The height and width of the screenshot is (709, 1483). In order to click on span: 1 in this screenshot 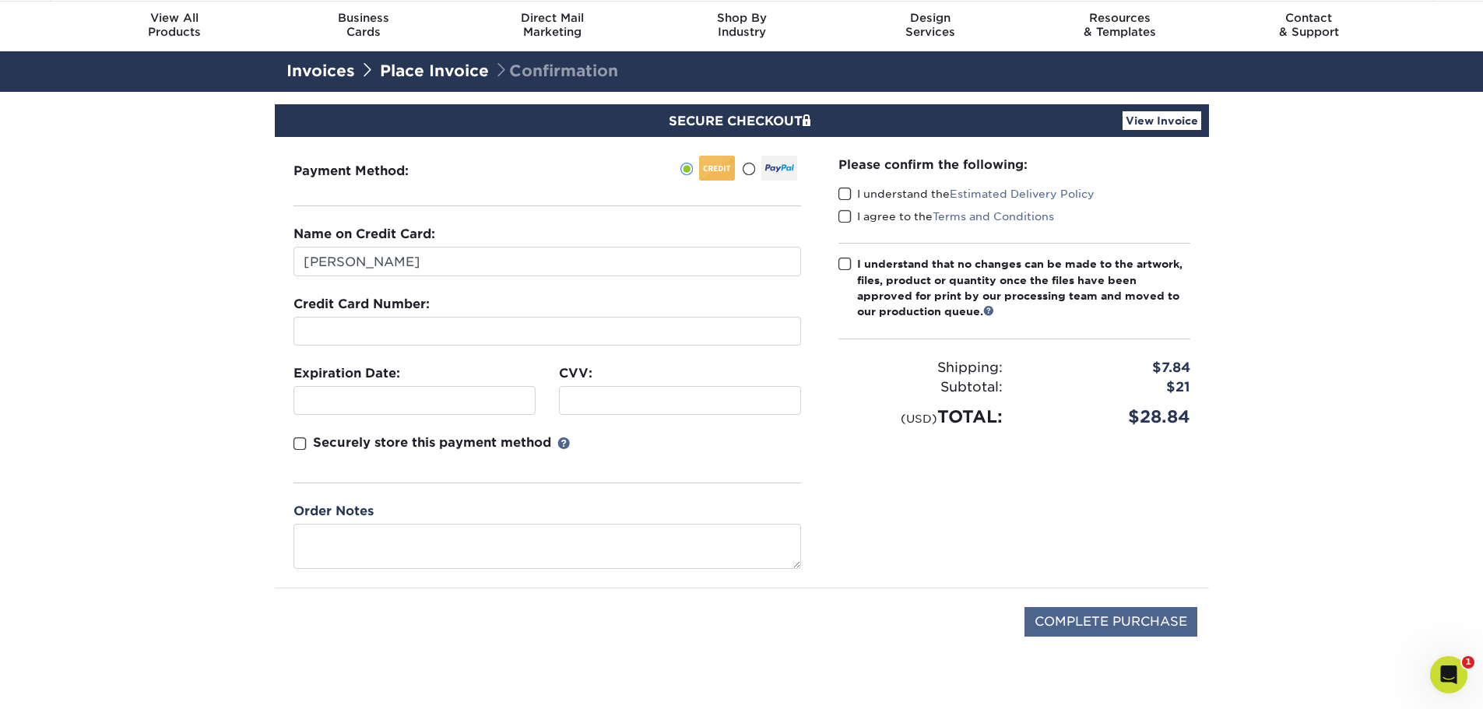, I will do `click(1468, 663)`.